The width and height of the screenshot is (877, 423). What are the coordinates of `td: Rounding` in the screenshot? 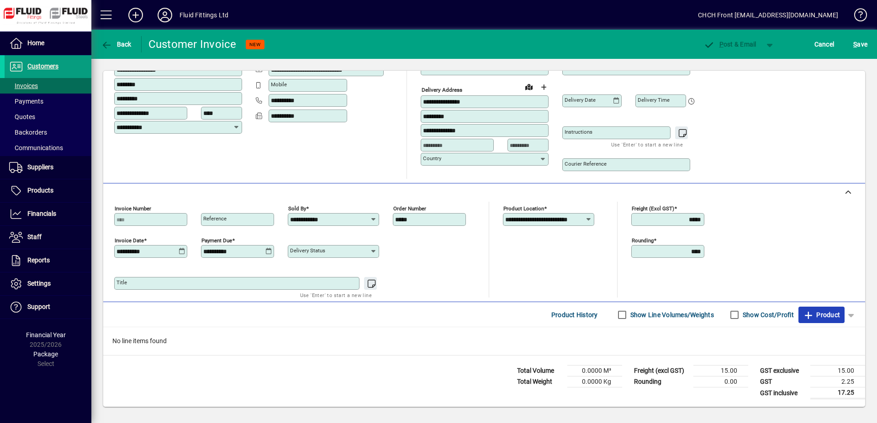 It's located at (661, 382).